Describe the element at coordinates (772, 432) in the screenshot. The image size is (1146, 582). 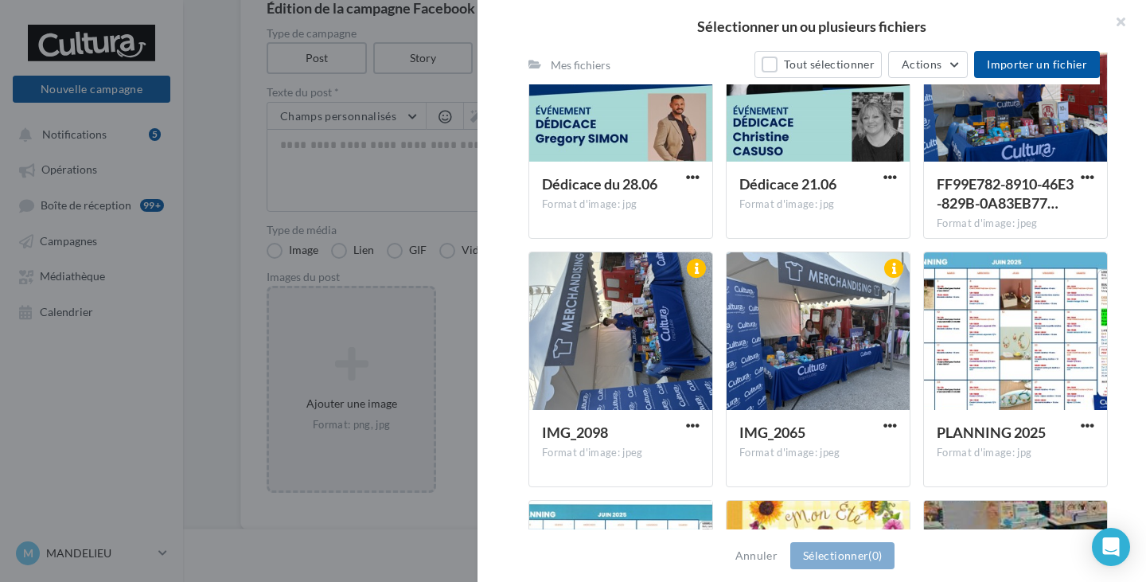
I see `span: IMG_2065` at that location.